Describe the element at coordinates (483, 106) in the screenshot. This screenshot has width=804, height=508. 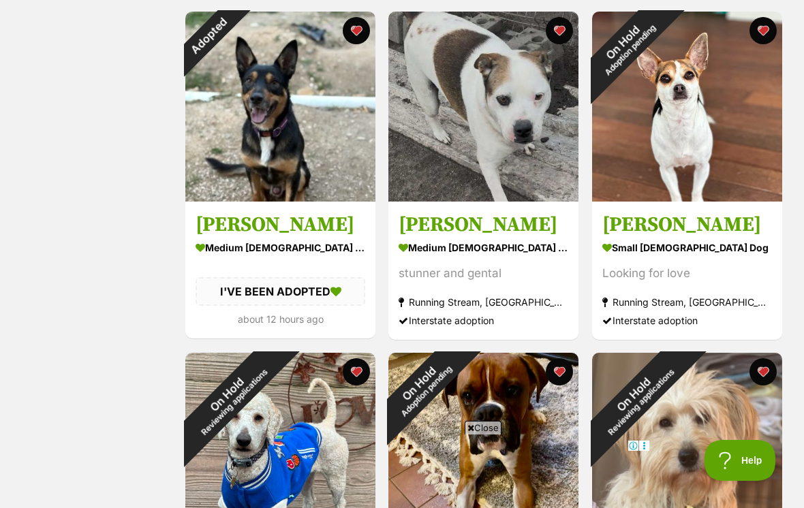
I see `img: Rosie` at that location.